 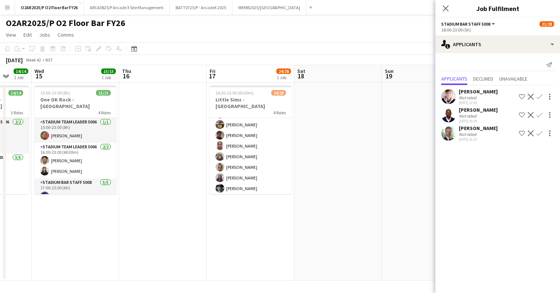 What do you see at coordinates (389, 71) in the screenshot?
I see `span: Sun` at bounding box center [389, 71].